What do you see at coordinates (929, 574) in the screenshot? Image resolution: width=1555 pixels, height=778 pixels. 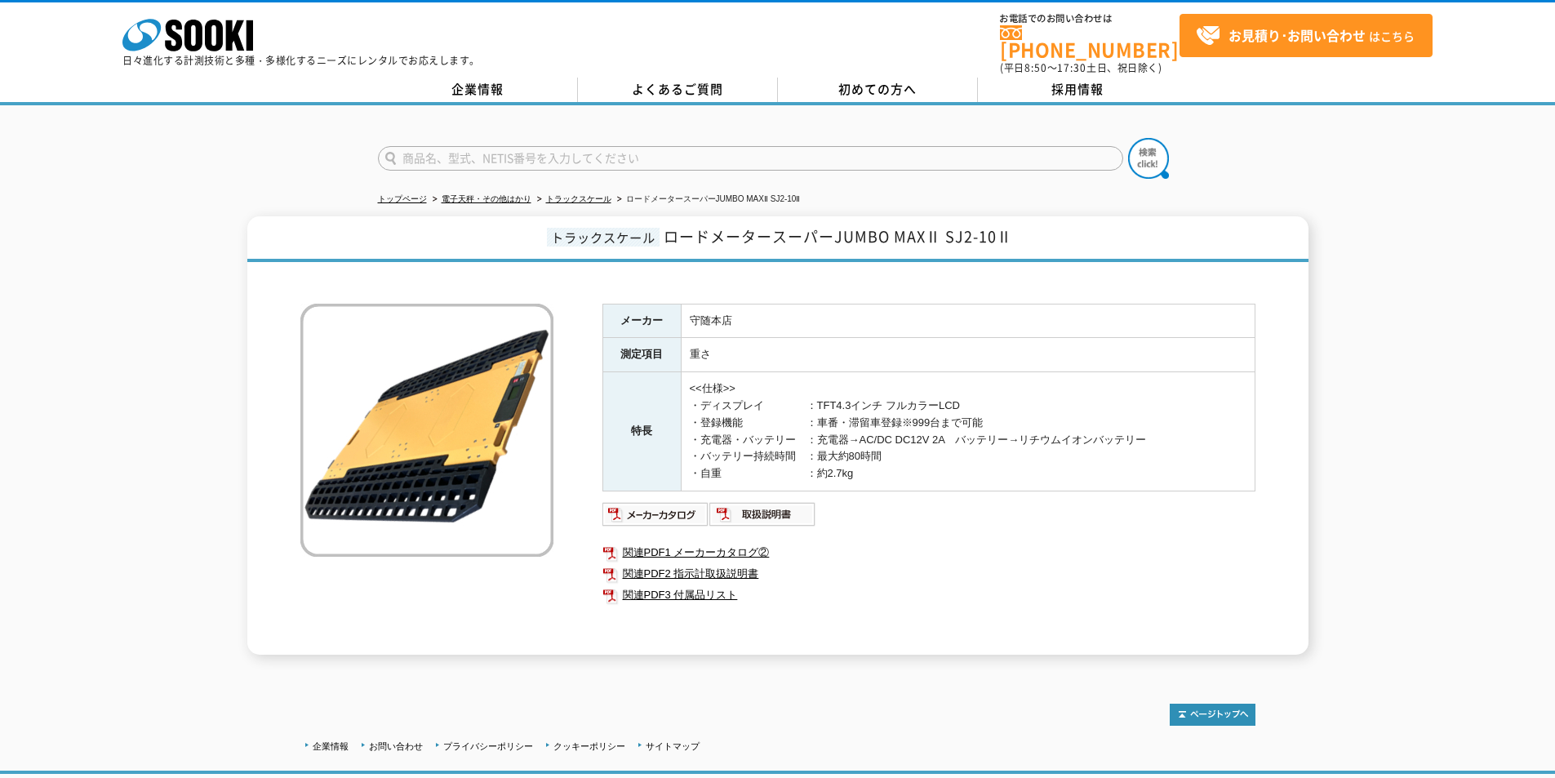 I see `a: 関連PDF2 指示計取扱説明書` at bounding box center [929, 574].